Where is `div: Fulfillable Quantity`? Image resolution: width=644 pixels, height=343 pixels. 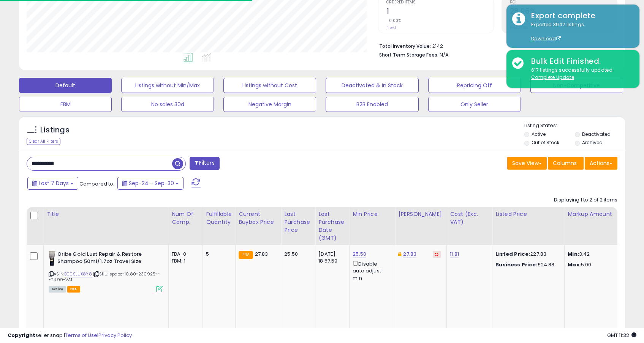
div: Fulfillable Quantity is located at coordinates (219, 218).